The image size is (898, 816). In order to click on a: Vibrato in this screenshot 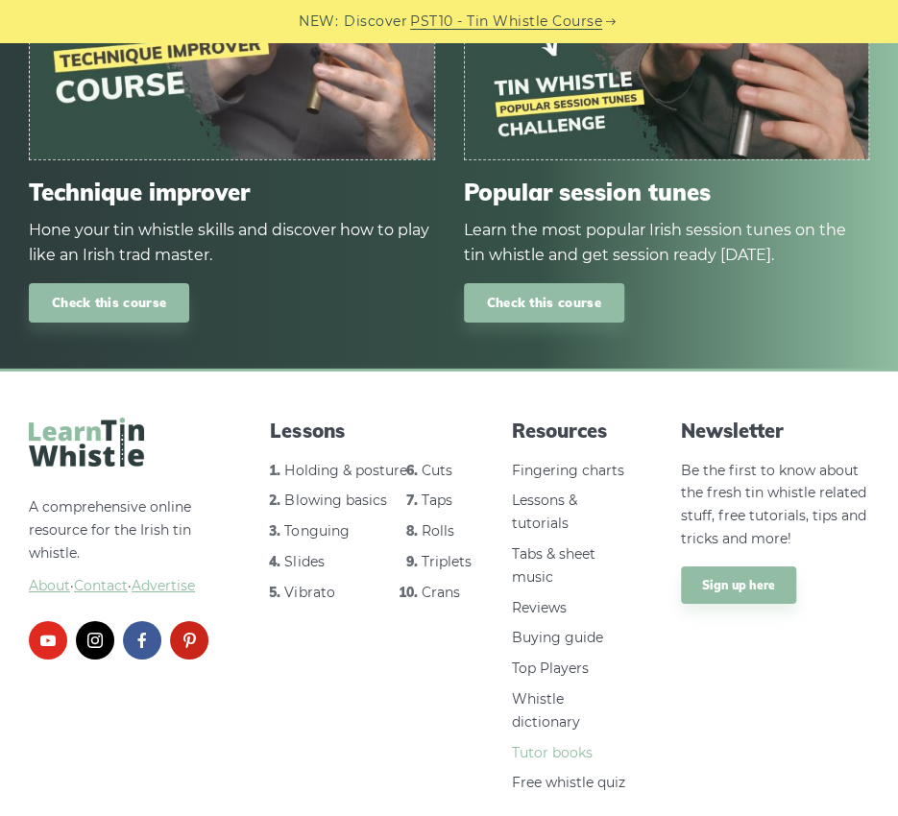, I will do `click(309, 593)`.